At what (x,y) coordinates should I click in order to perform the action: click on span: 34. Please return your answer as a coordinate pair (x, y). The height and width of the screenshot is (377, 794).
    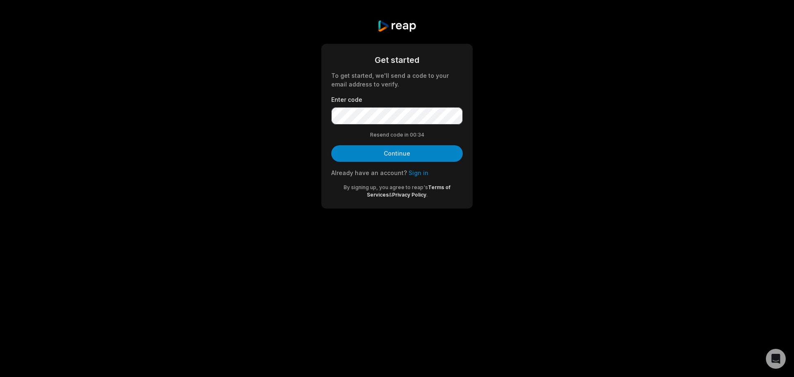
    Looking at the image, I should click on (421, 135).